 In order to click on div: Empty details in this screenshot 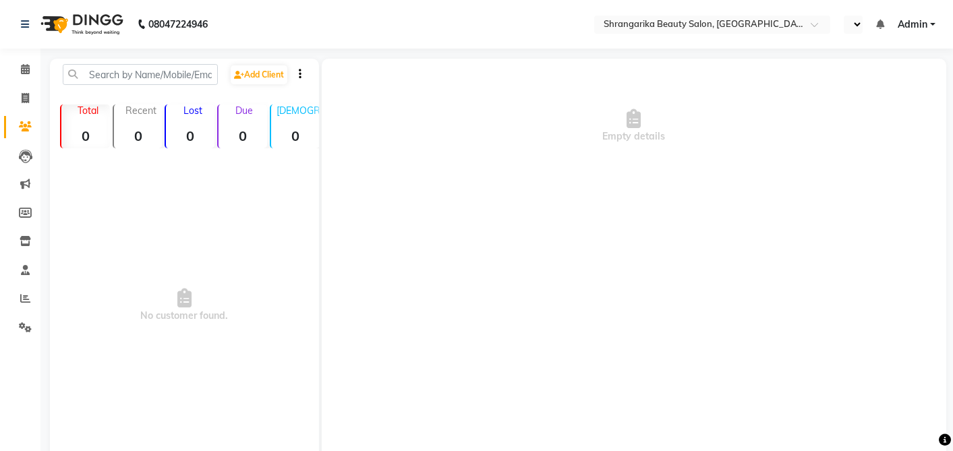, I will do `click(634, 126)`.